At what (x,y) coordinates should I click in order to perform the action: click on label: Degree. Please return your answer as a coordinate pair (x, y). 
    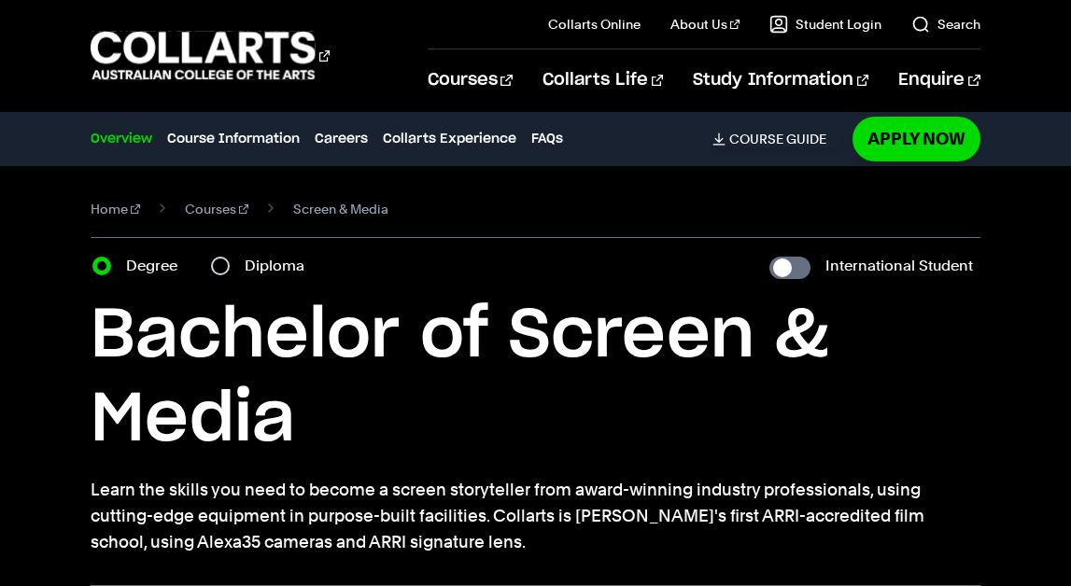
    Looking at the image, I should click on (157, 266).